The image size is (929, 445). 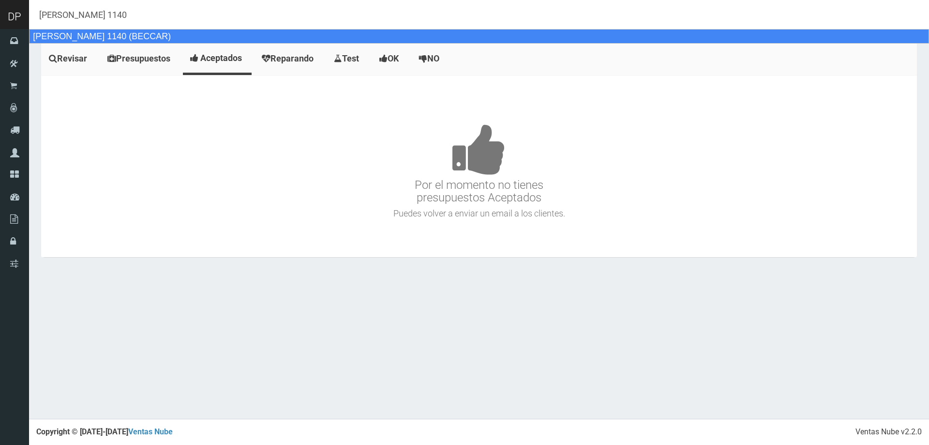 I want to click on a: NO, so click(x=430, y=59).